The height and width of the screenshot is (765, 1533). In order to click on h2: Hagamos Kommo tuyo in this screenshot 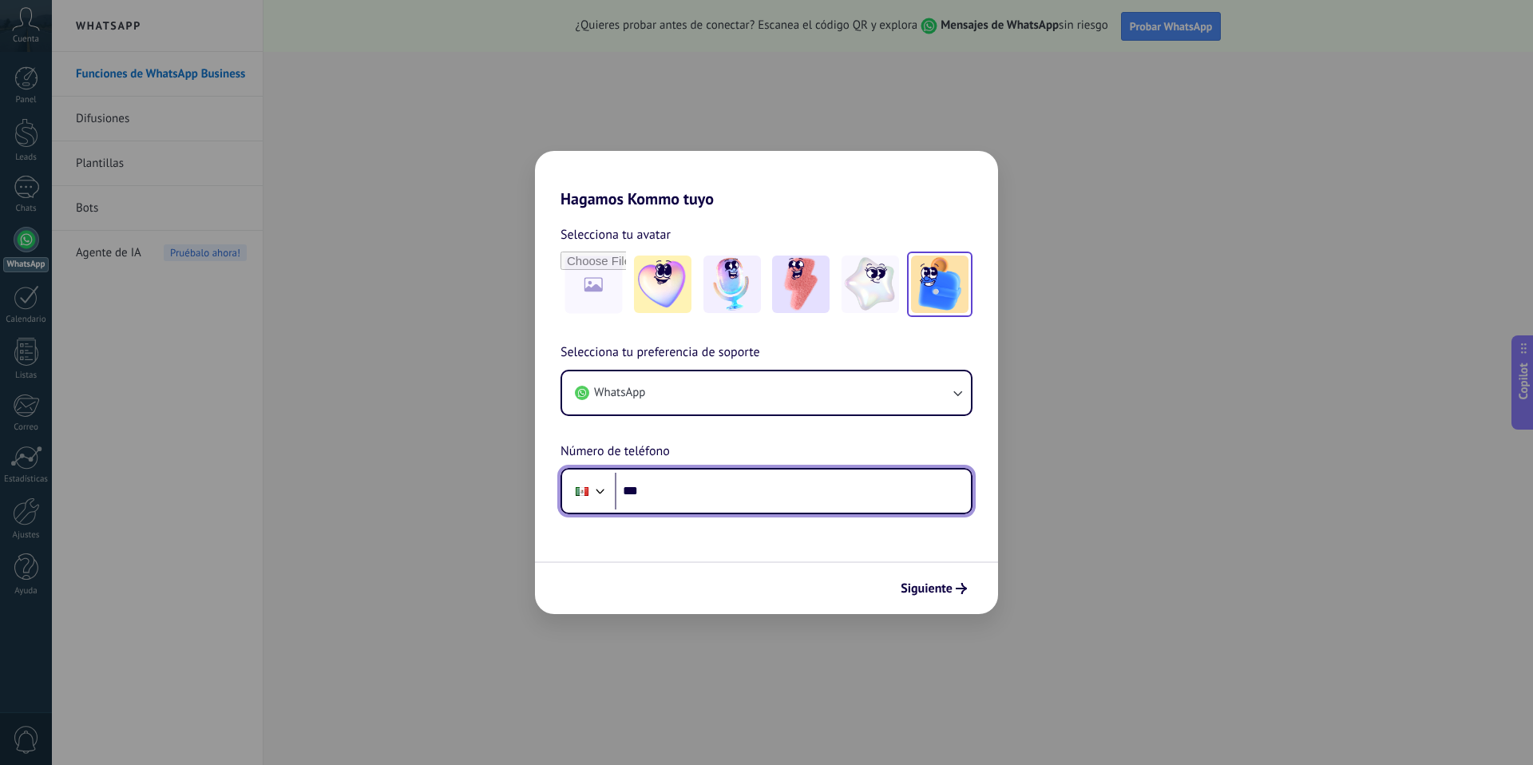, I will do `click(766, 180)`.